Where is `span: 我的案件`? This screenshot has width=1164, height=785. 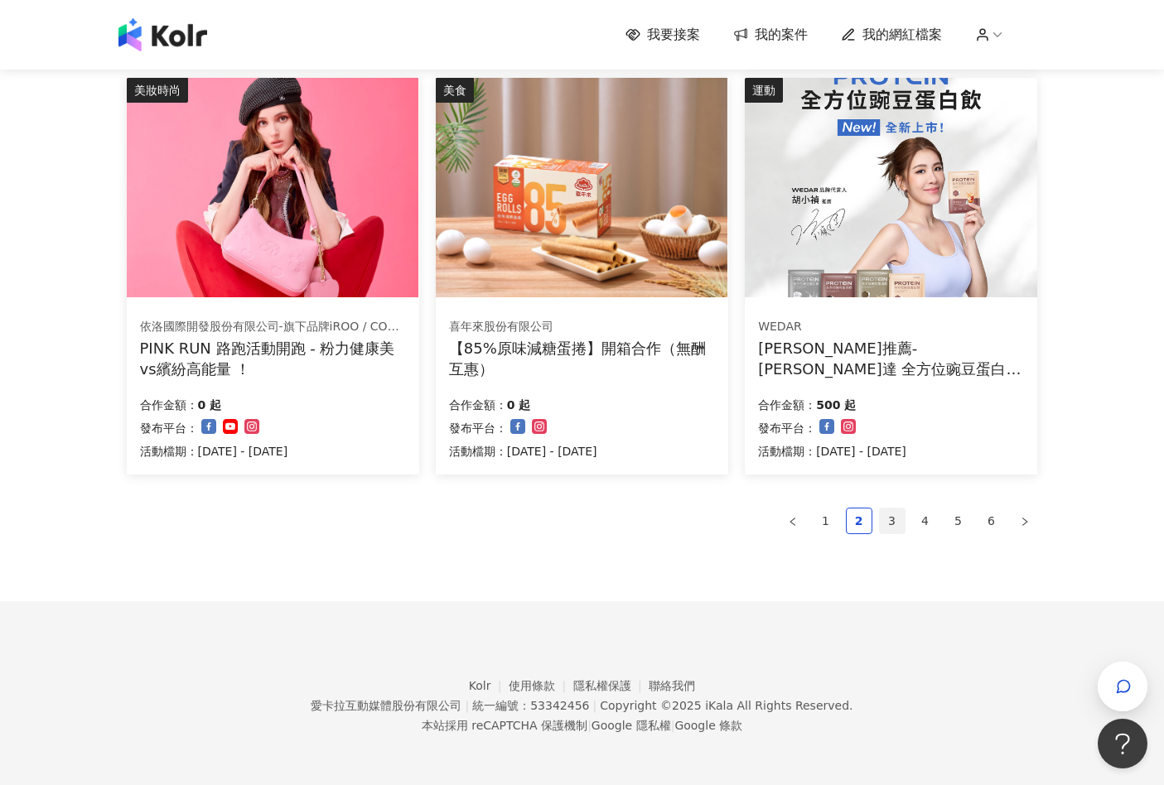
span: 我的案件 is located at coordinates (781, 35).